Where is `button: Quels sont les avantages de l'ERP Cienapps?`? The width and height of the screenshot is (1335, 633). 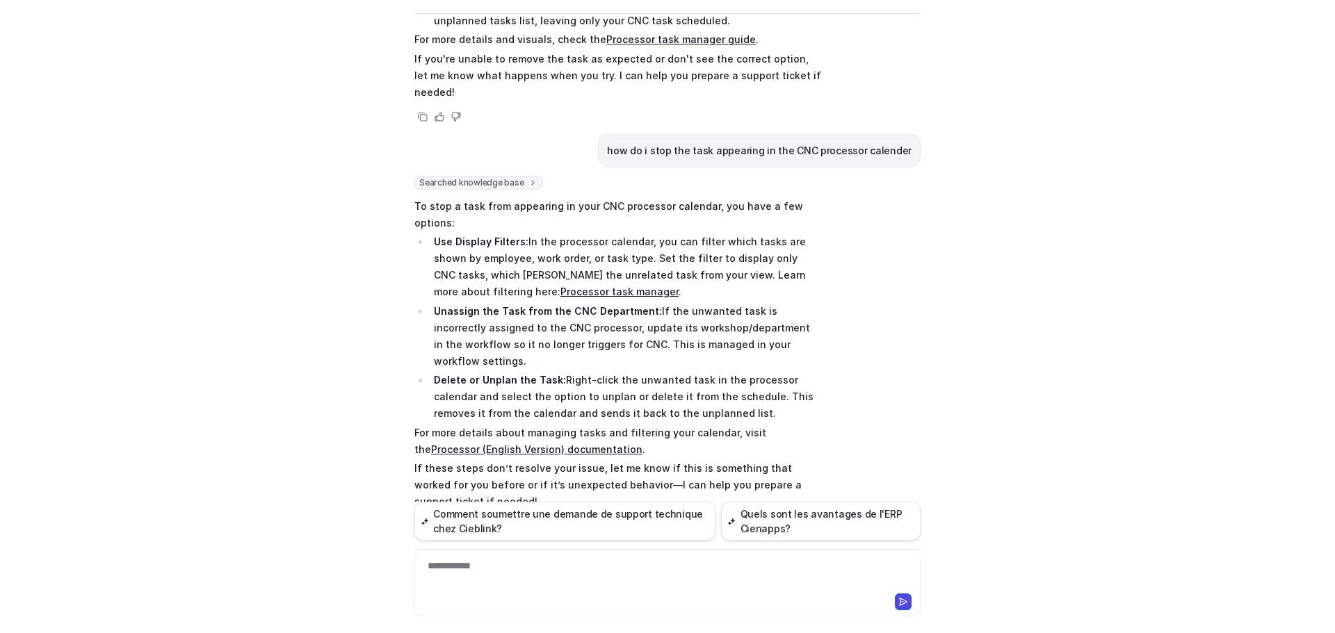
button: Quels sont les avantages de l'ERP Cienapps? is located at coordinates (820, 521).